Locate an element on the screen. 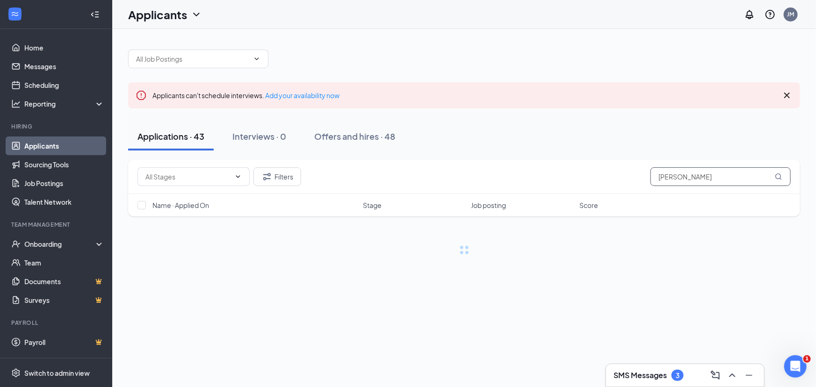 The height and width of the screenshot is (387, 816). div: Onboarding is located at coordinates (60, 244).